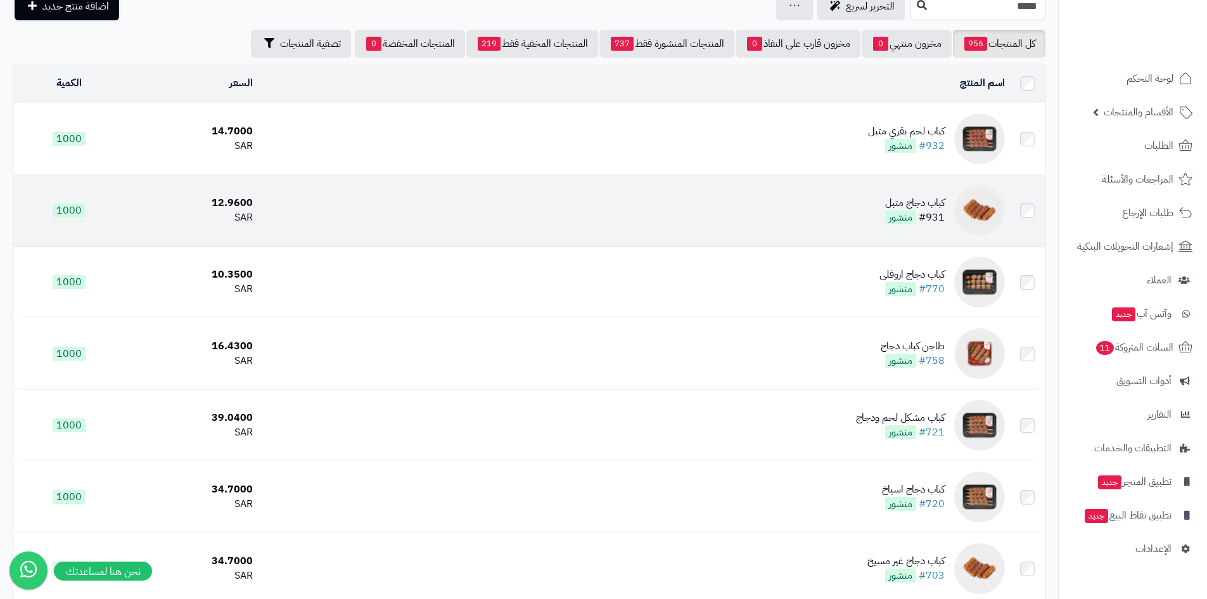  Describe the element at coordinates (1133, 146) in the screenshot. I see `a: الطلبات` at that location.